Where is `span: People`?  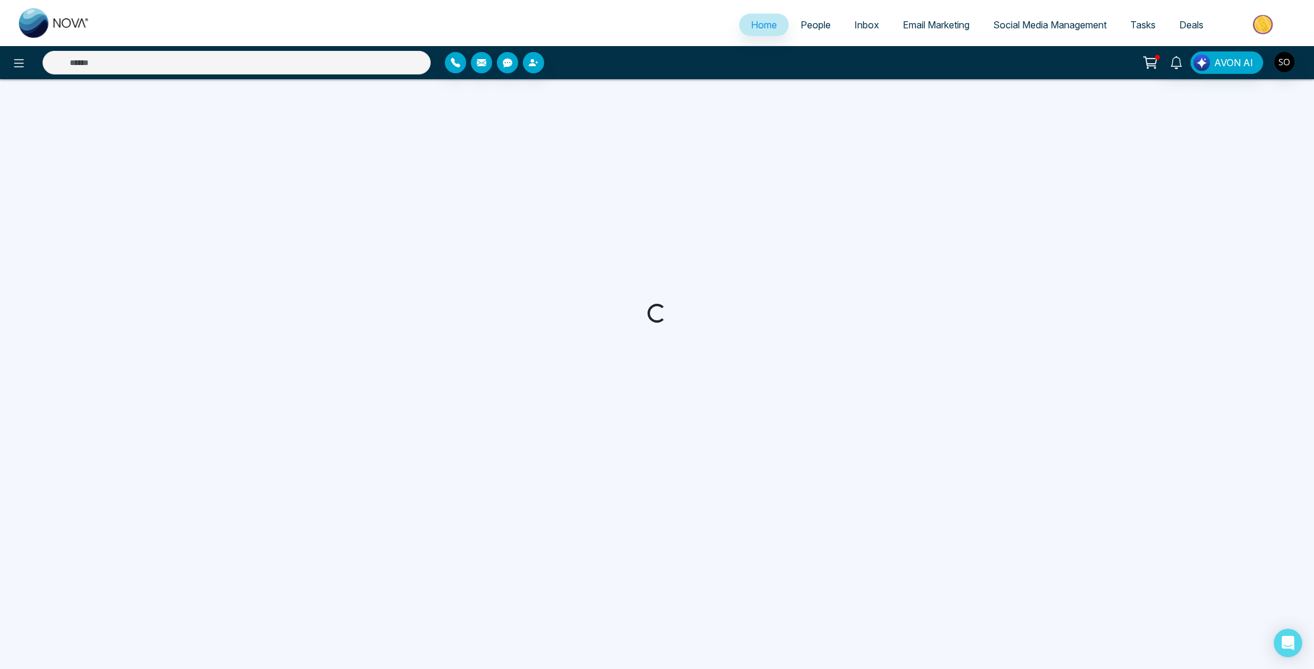 span: People is located at coordinates (815, 25).